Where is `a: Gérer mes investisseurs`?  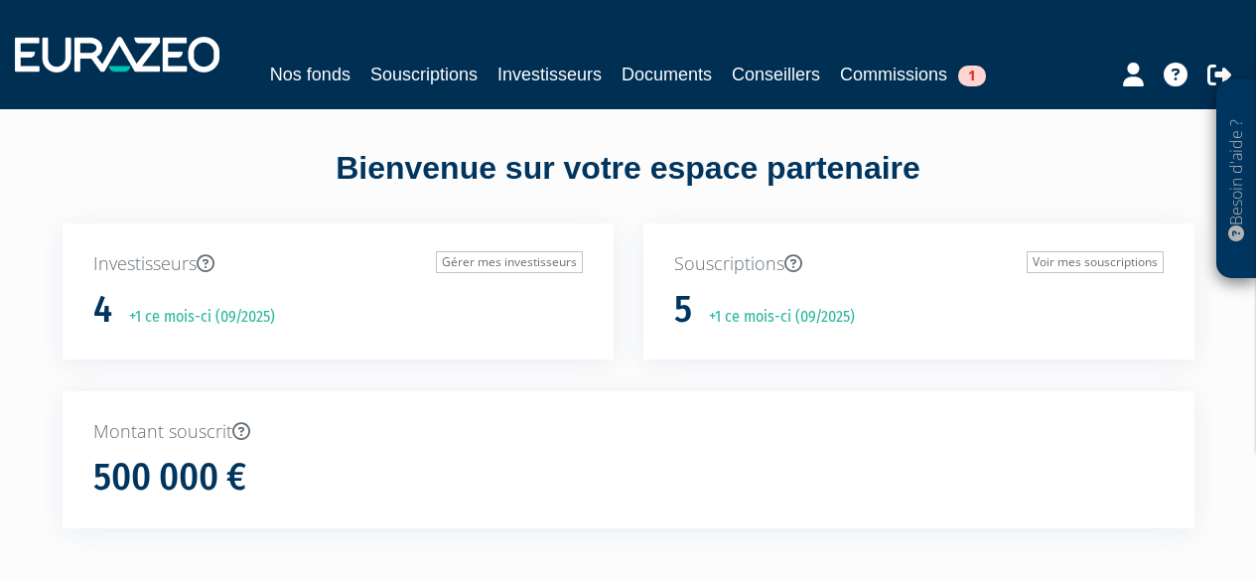 a: Gérer mes investisseurs is located at coordinates (509, 262).